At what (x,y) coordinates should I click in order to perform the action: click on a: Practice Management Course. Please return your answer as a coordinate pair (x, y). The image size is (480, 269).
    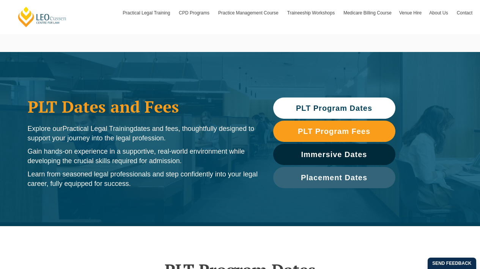
    Looking at the image, I should click on (249, 13).